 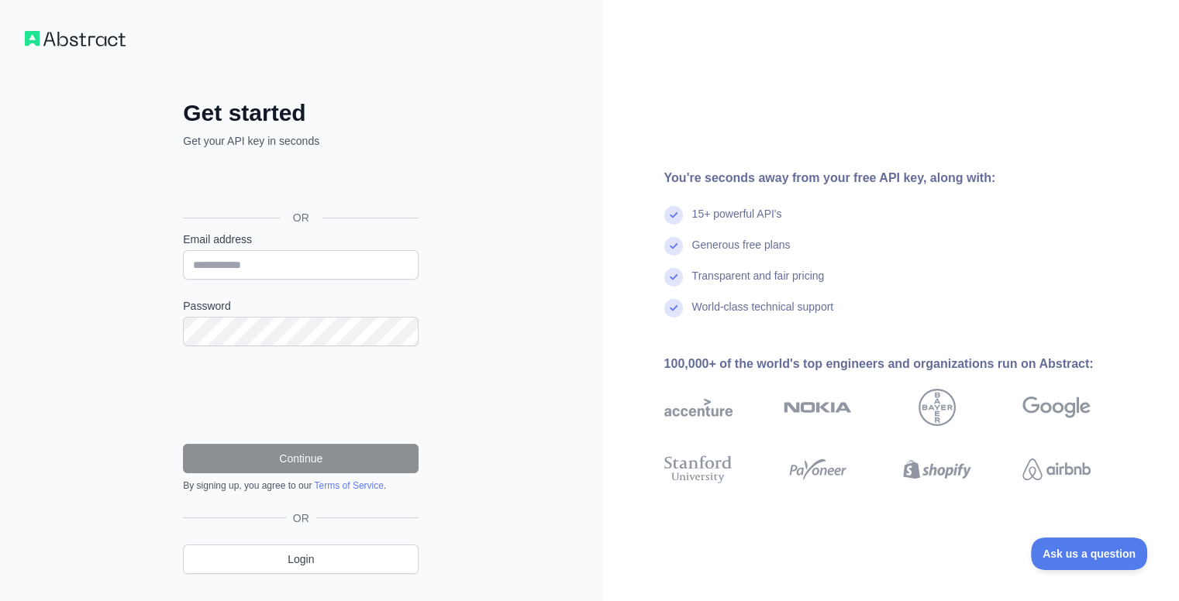 What do you see at coordinates (301, 306) in the screenshot?
I see `label: Password` at bounding box center [301, 306].